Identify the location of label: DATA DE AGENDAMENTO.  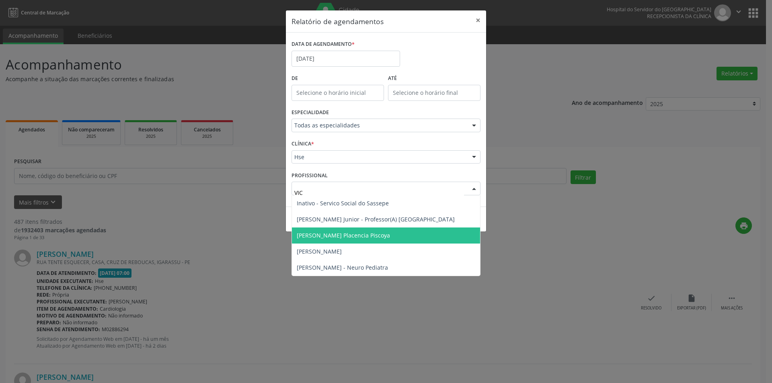
(323, 44).